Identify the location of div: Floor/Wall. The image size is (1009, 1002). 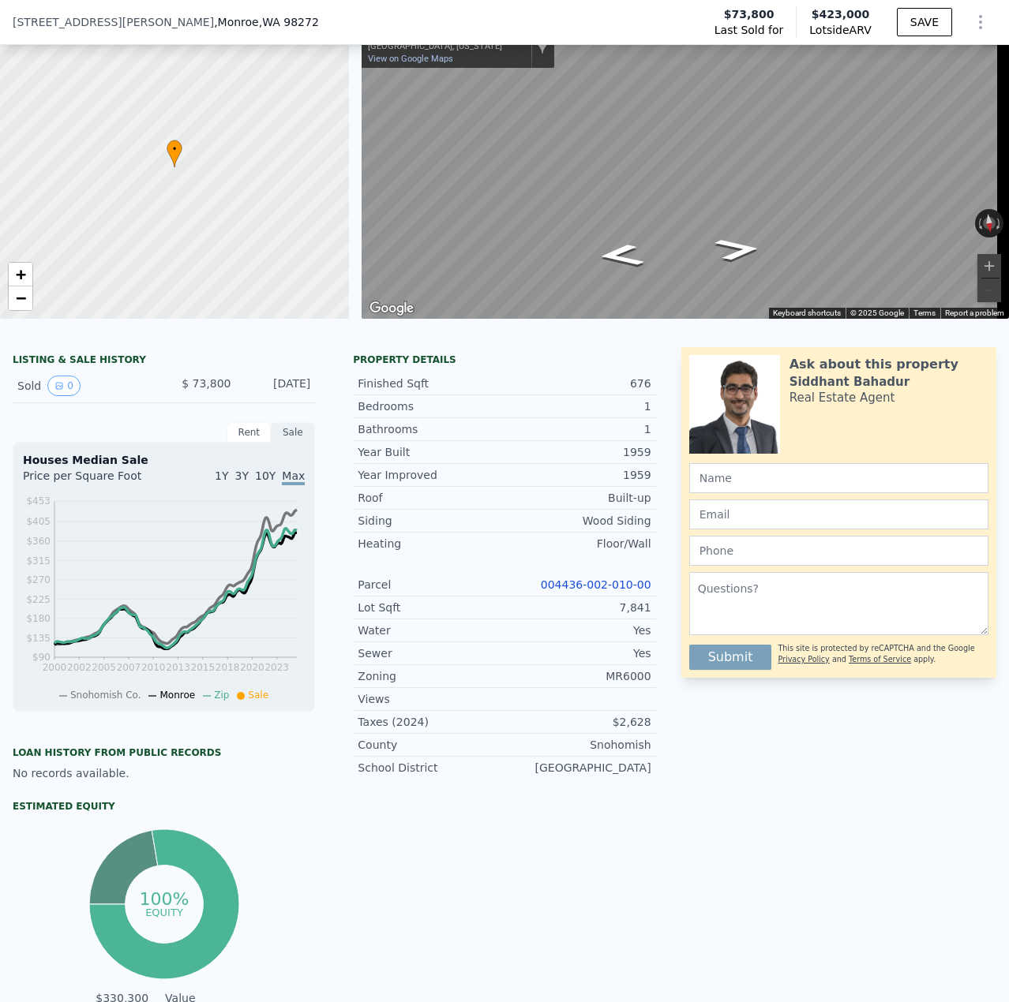
(578, 544).